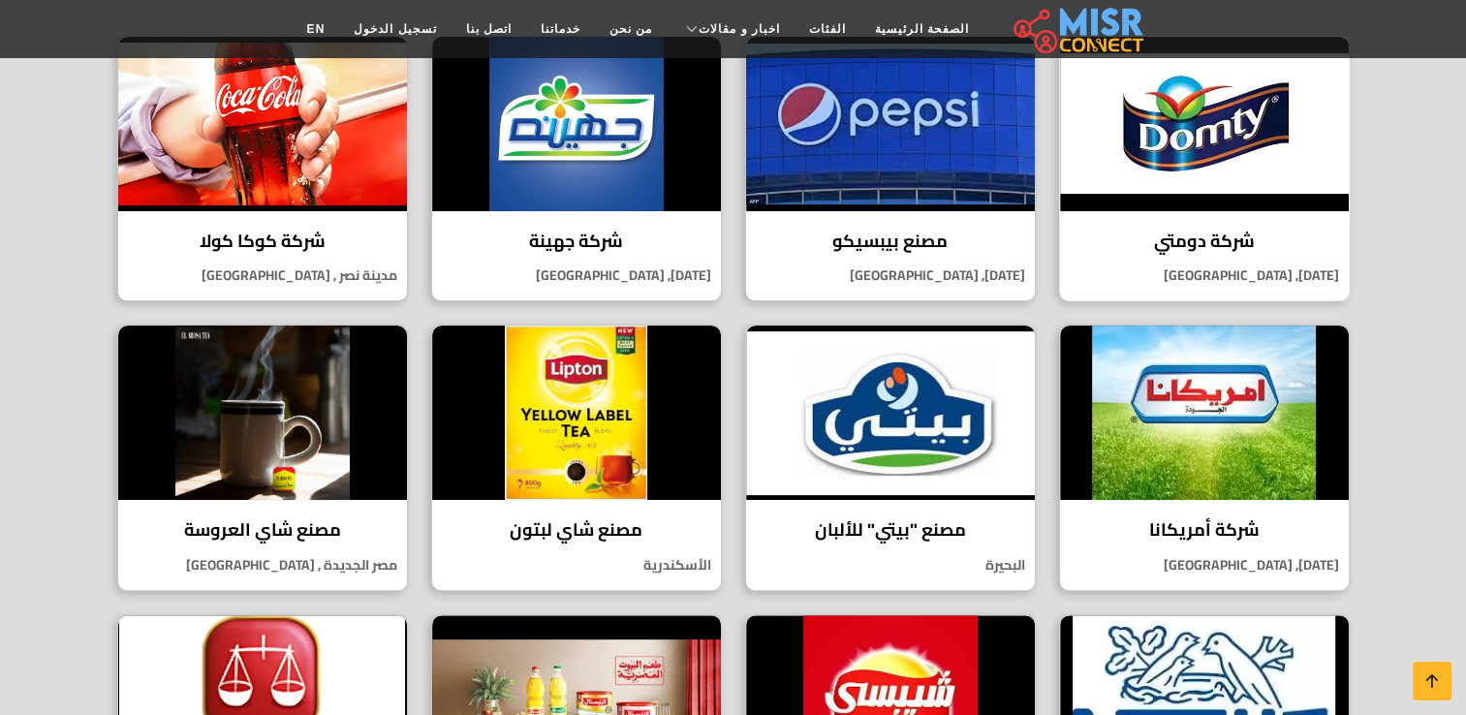 The height and width of the screenshot is (715, 1466). What do you see at coordinates (891, 241) in the screenshot?
I see `h4: مصنع بيبسيكو` at bounding box center [891, 241].